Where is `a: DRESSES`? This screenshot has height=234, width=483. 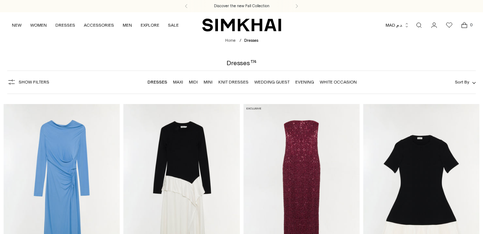
a: DRESSES is located at coordinates (65, 25).